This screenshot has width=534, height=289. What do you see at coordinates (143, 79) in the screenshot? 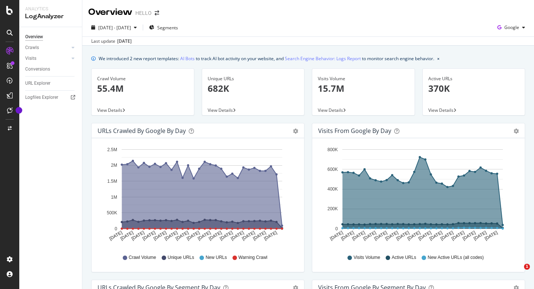
I see `div: Crawl Volume` at bounding box center [143, 79].